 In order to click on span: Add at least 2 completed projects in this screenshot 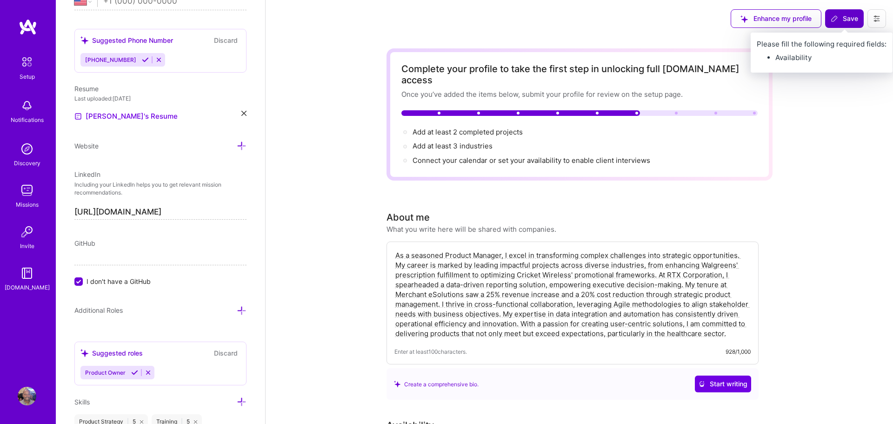, I will do `click(468, 132)`.